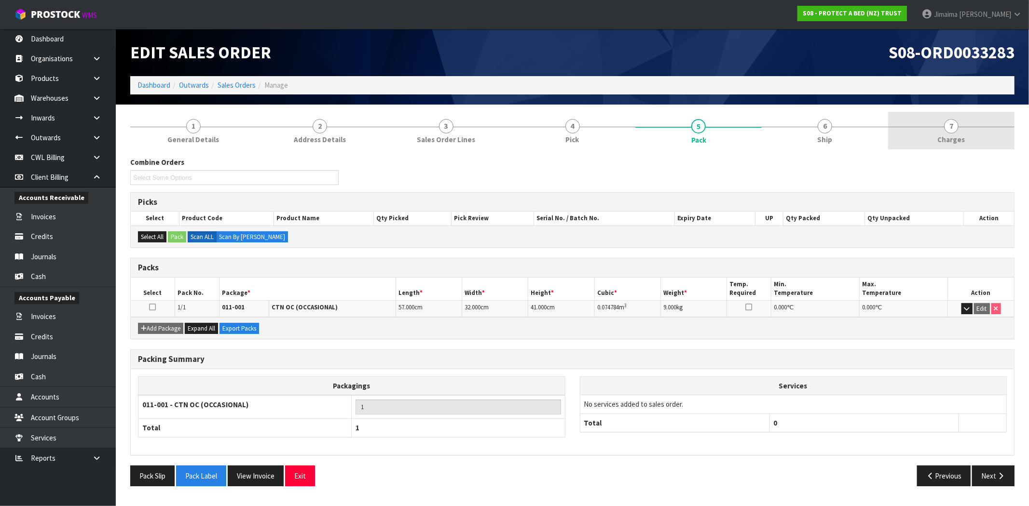 This screenshot has width=1029, height=506. Describe the element at coordinates (276, 85) in the screenshot. I see `span: Manage` at that location.